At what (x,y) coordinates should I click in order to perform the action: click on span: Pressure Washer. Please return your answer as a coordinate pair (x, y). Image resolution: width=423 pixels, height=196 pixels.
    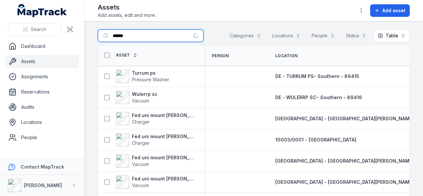
    Looking at the image, I should click on (150, 79).